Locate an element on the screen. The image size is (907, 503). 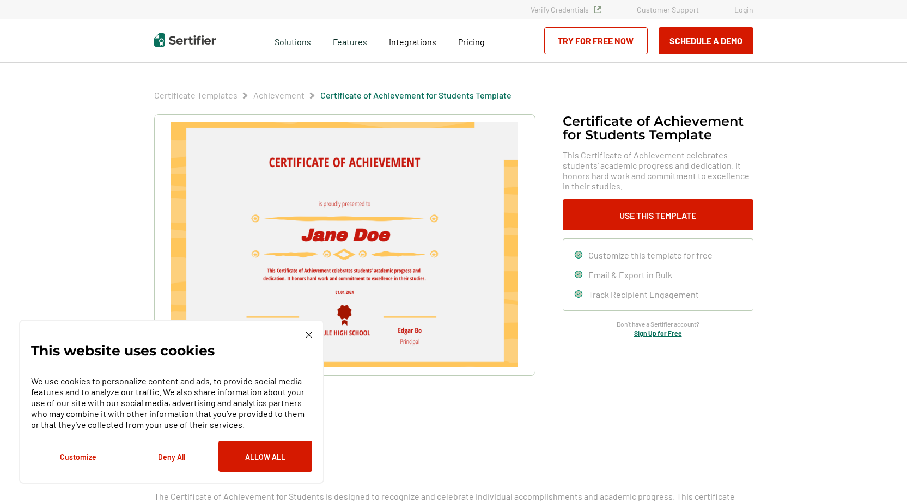
span: Customize this template for free is located at coordinates (650, 255).